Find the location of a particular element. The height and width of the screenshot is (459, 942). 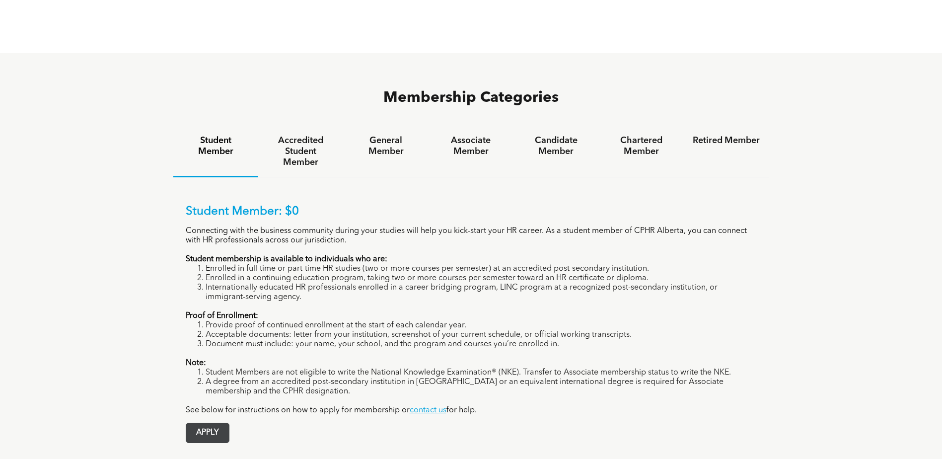

a: contact us is located at coordinates (428, 410).